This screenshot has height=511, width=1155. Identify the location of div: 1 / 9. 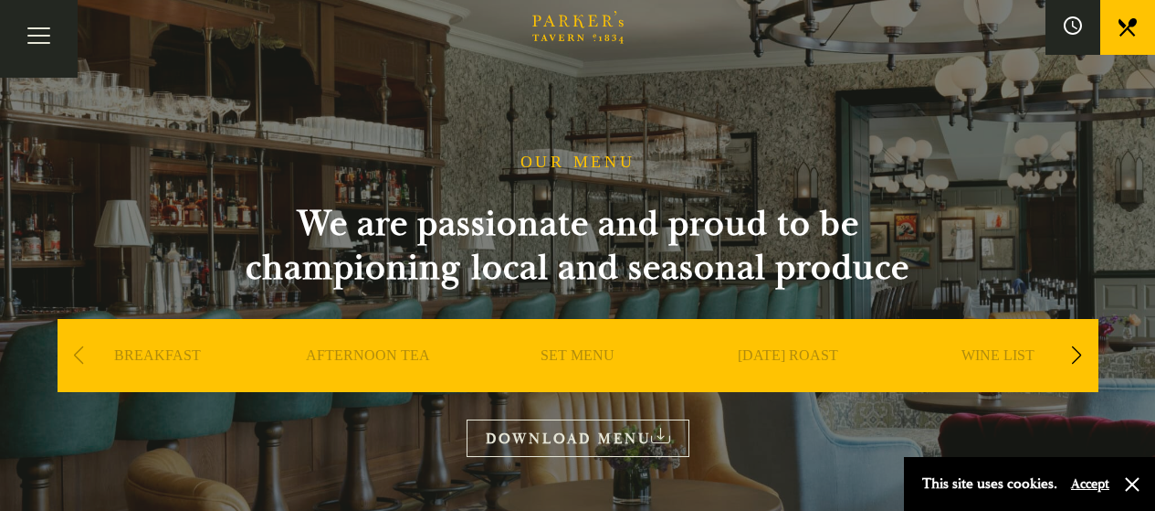
(158, 383).